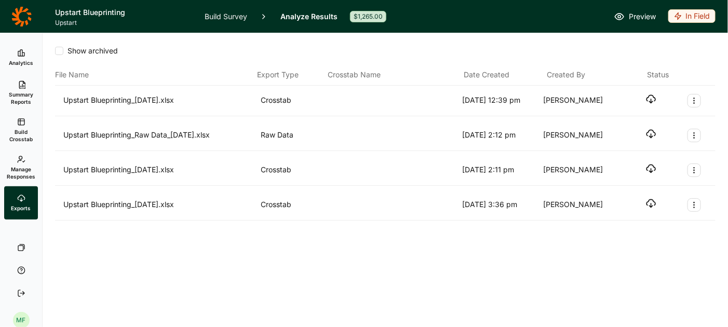 This screenshot has width=728, height=327. Describe the element at coordinates (658, 75) in the screenshot. I see `div: Status` at that location.